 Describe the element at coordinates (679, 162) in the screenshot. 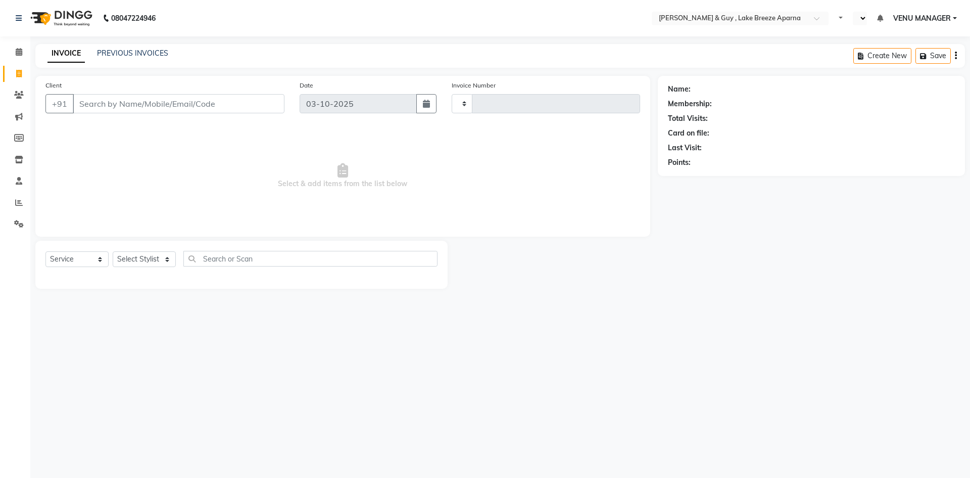

I see `div: Points:` at that location.